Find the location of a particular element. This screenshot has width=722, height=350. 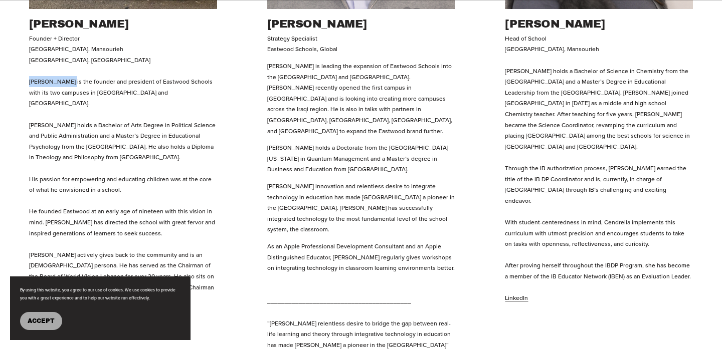

p: By using this website, you agree to our use of cookies. We use cookies to provide you with a grea... is located at coordinates (100, 294).